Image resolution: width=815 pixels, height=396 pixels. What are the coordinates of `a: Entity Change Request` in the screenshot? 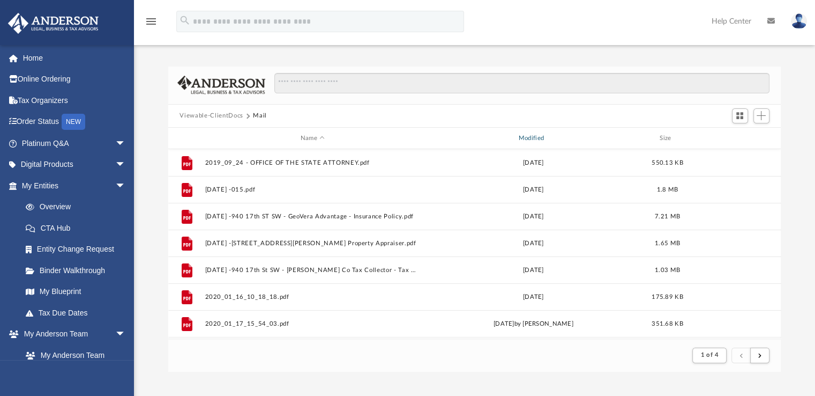 It's located at (78, 249).